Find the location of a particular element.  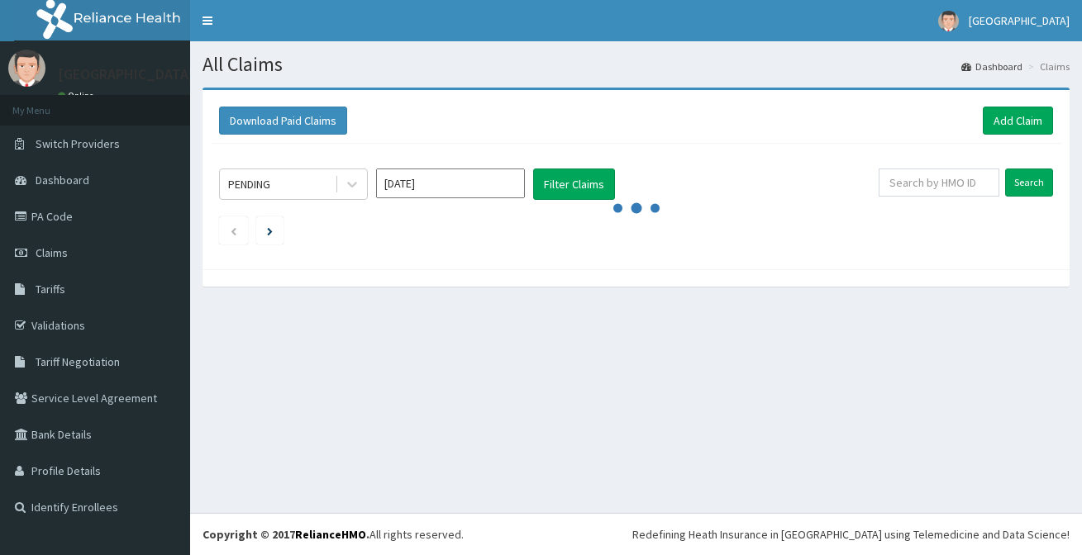

button: Filter Claims is located at coordinates (574, 184).